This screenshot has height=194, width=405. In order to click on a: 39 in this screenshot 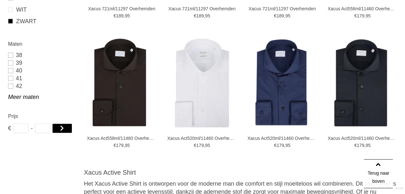, I will do `click(42, 63)`.